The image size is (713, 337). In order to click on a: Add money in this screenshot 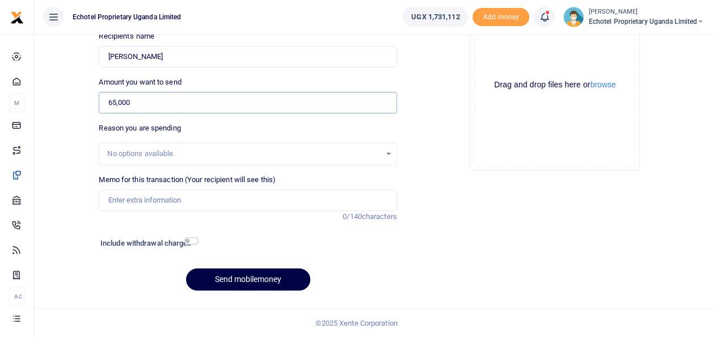, I will do `click(501, 16)`.